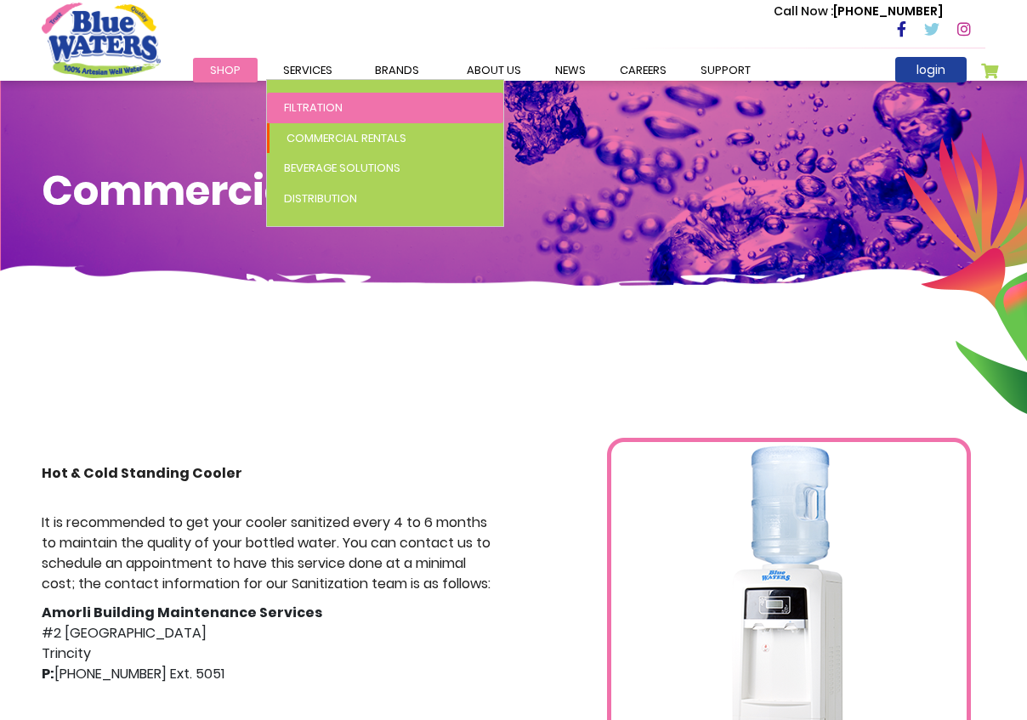 The image size is (1027, 720). Describe the element at coordinates (308, 70) in the screenshot. I see `span: Services` at that location.